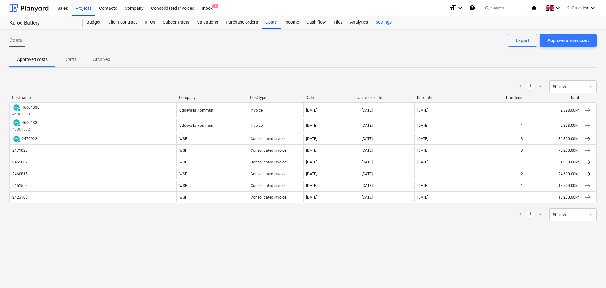 Image resolution: width=606 pixels, height=288 pixels. What do you see at coordinates (498, 98) in the screenshot?
I see `div: Line-items` at bounding box center [498, 98].